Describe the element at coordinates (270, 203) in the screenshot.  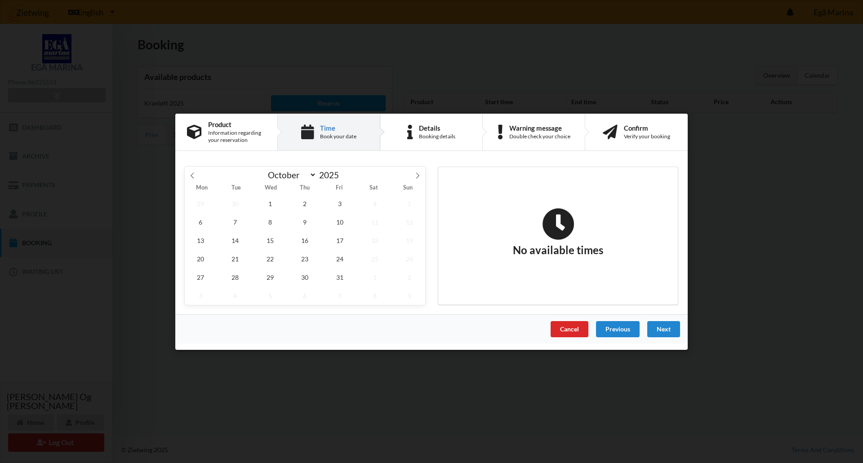
I see `span: October 1, 2025` at that location.